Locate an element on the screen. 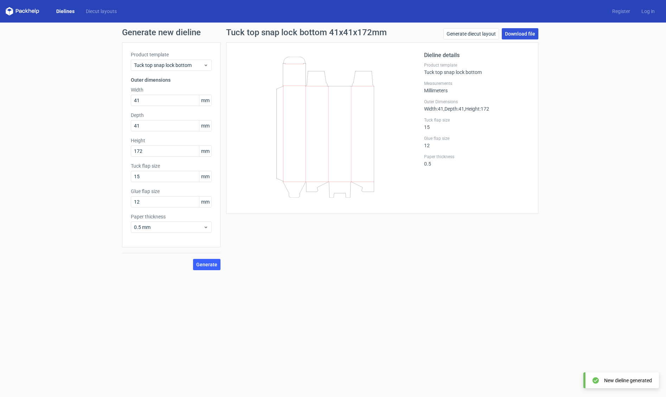 This screenshot has height=397, width=666. a: Register is located at coordinates (621, 11).